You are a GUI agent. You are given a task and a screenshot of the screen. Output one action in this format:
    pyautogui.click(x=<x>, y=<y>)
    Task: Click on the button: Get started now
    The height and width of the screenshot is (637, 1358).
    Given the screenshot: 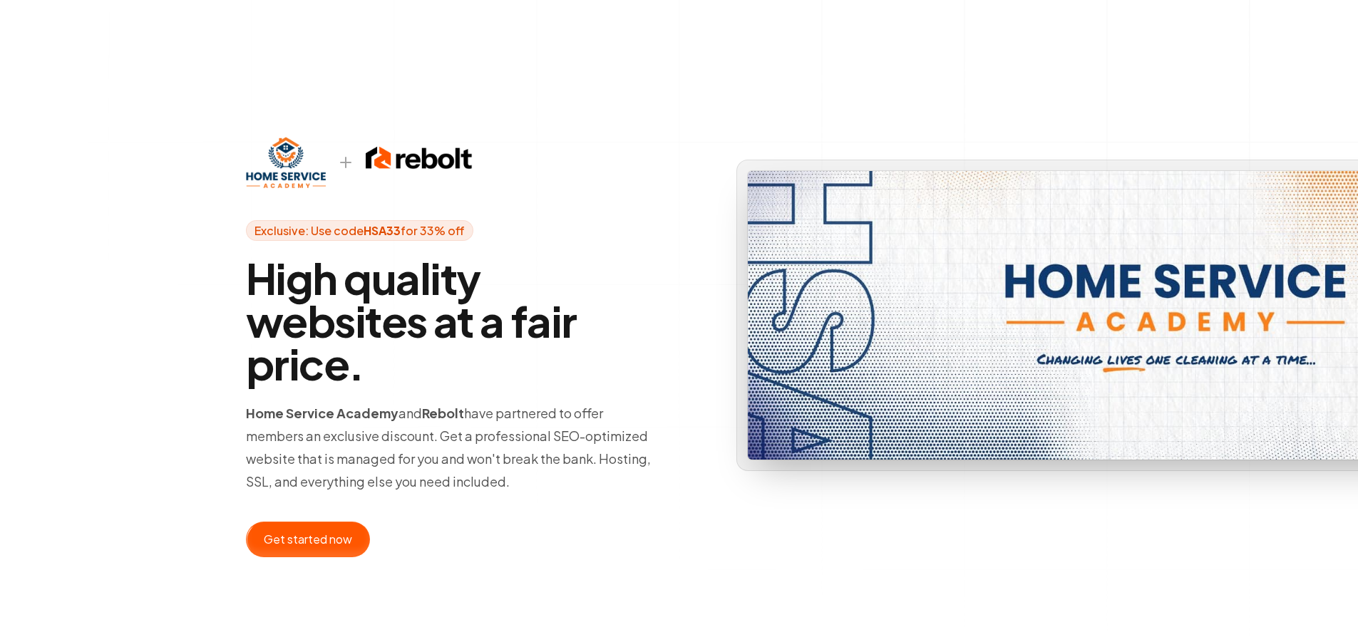 What is the action you would take?
    pyautogui.click(x=308, y=540)
    